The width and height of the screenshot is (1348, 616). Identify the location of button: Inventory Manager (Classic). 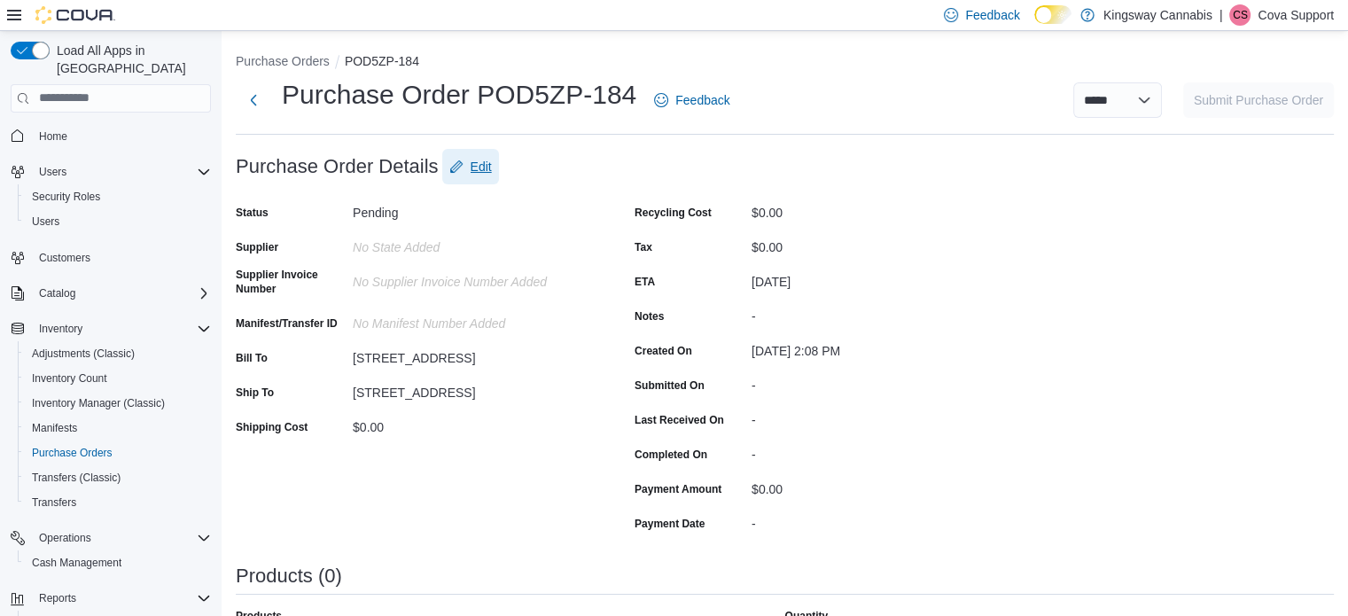
(118, 403).